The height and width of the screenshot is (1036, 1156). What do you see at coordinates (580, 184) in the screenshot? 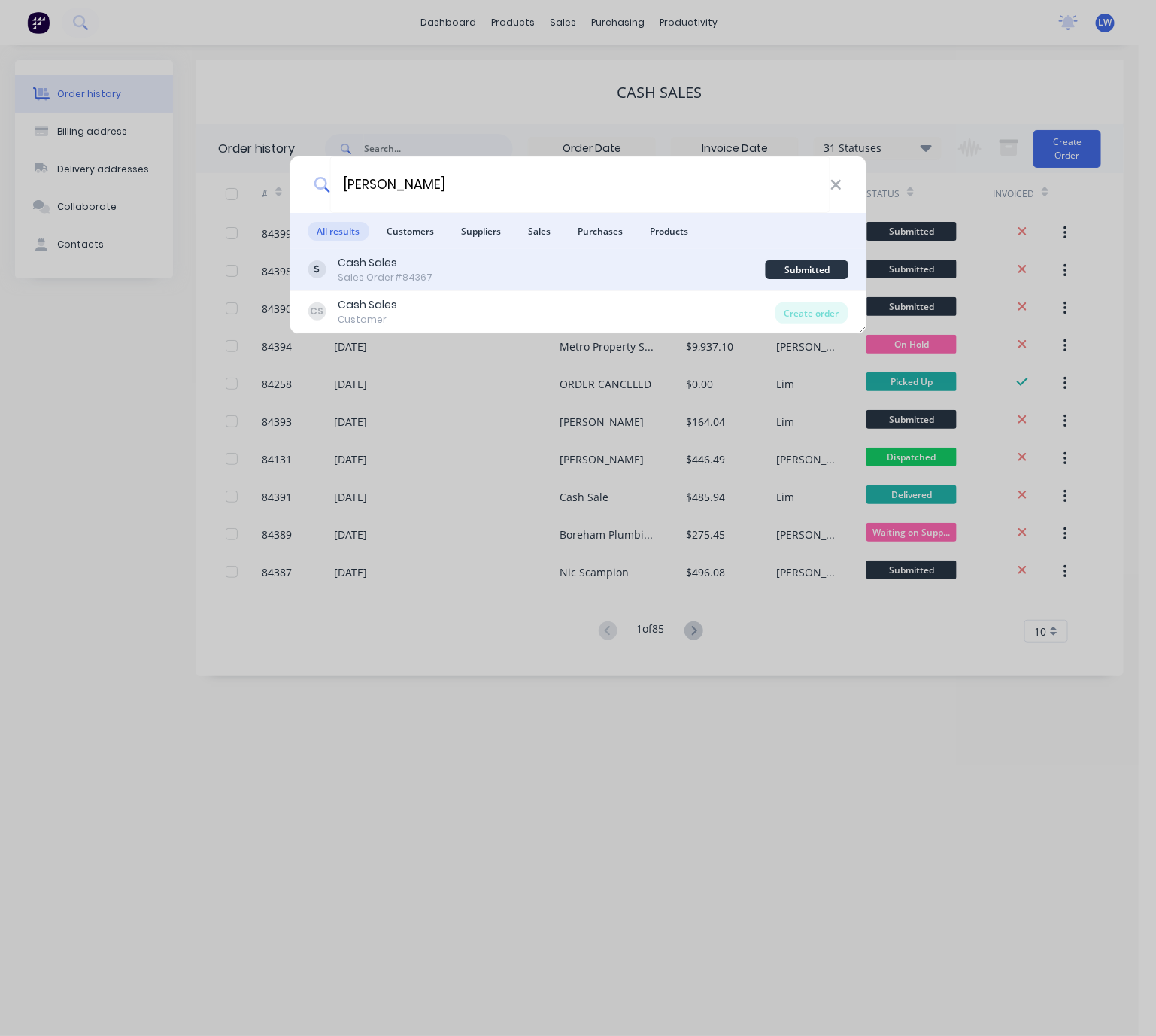
I see `input: Start typing a customer or supplier name to create a new order...` at bounding box center [580, 184].